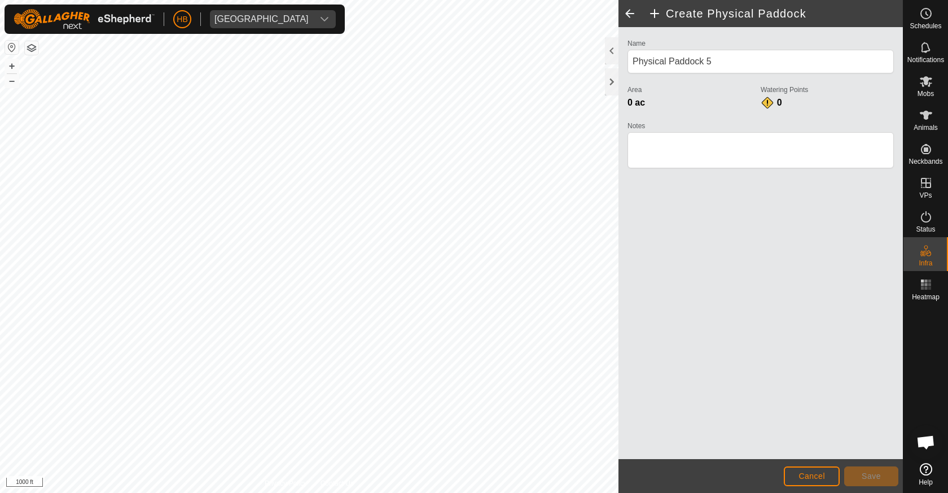 The image size is (948, 493). I want to click on div: dropdown trigger, so click(325, 19).